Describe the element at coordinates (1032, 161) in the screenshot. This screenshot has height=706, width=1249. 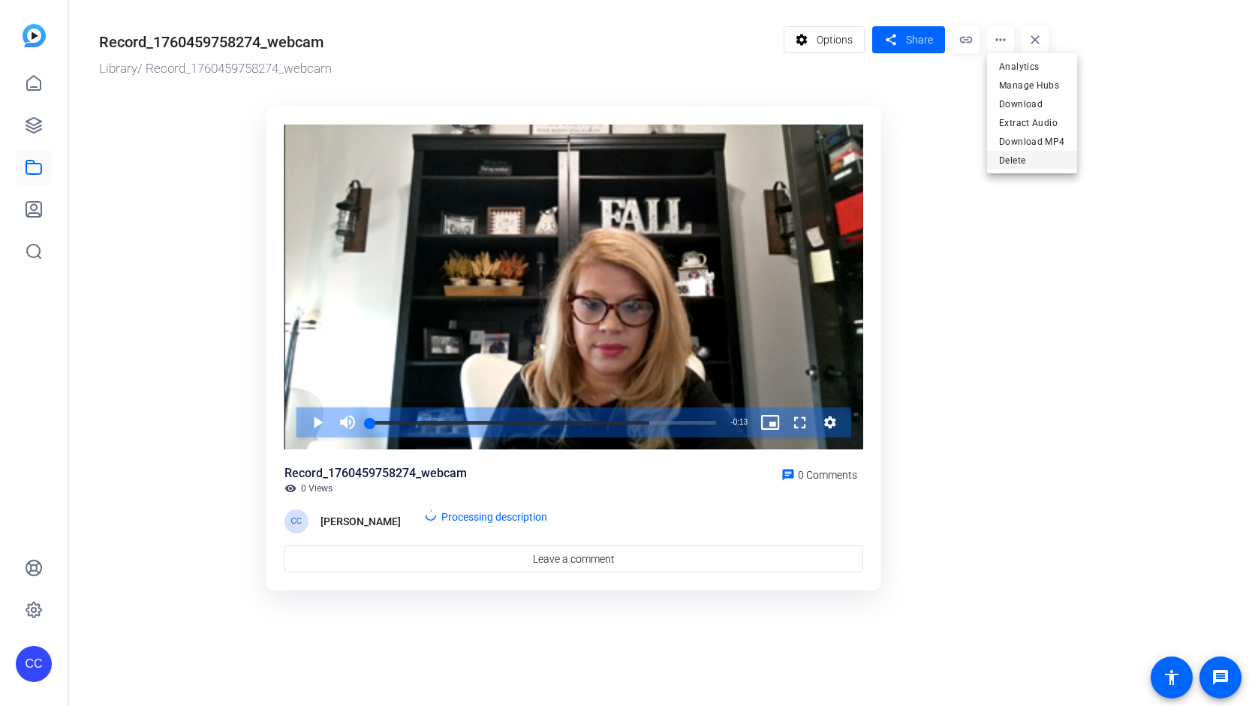
I see `span: Delete` at that location.